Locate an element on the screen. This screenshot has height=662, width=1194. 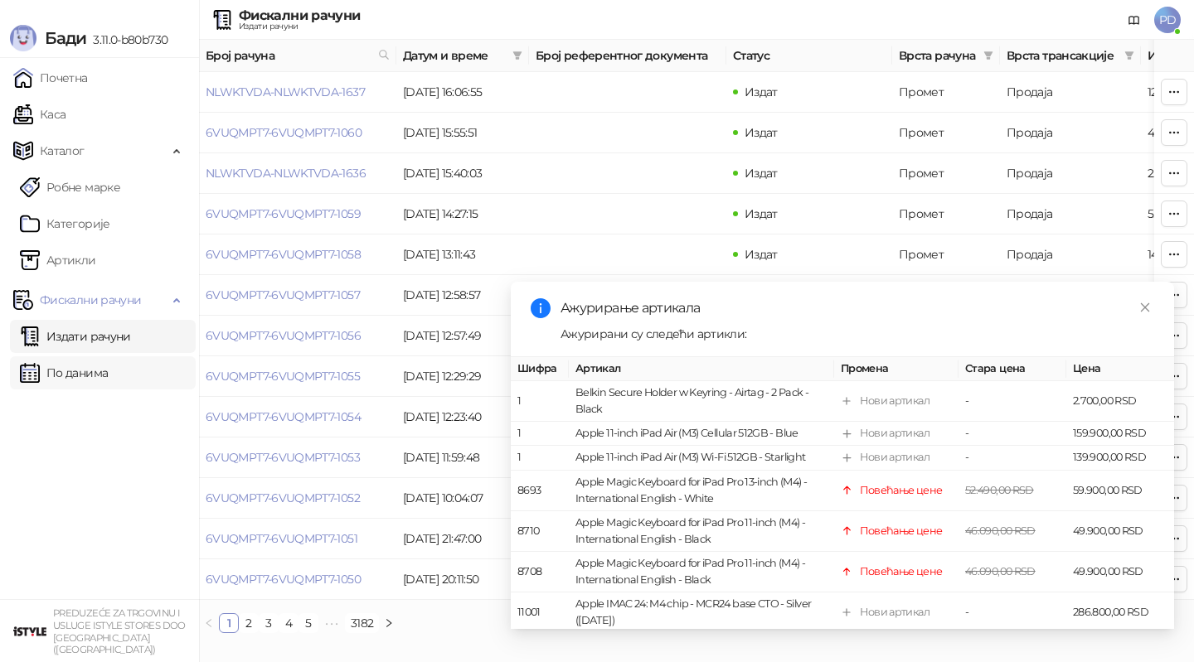
th: Број референтног документа is located at coordinates (627, 56).